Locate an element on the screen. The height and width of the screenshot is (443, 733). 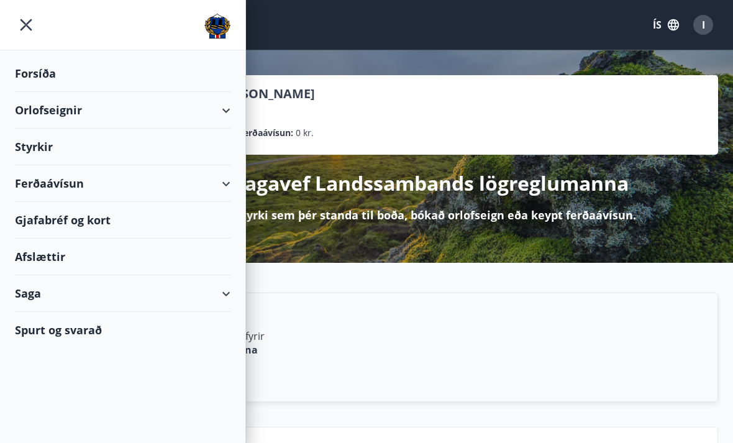
button: ÍS is located at coordinates (666, 25).